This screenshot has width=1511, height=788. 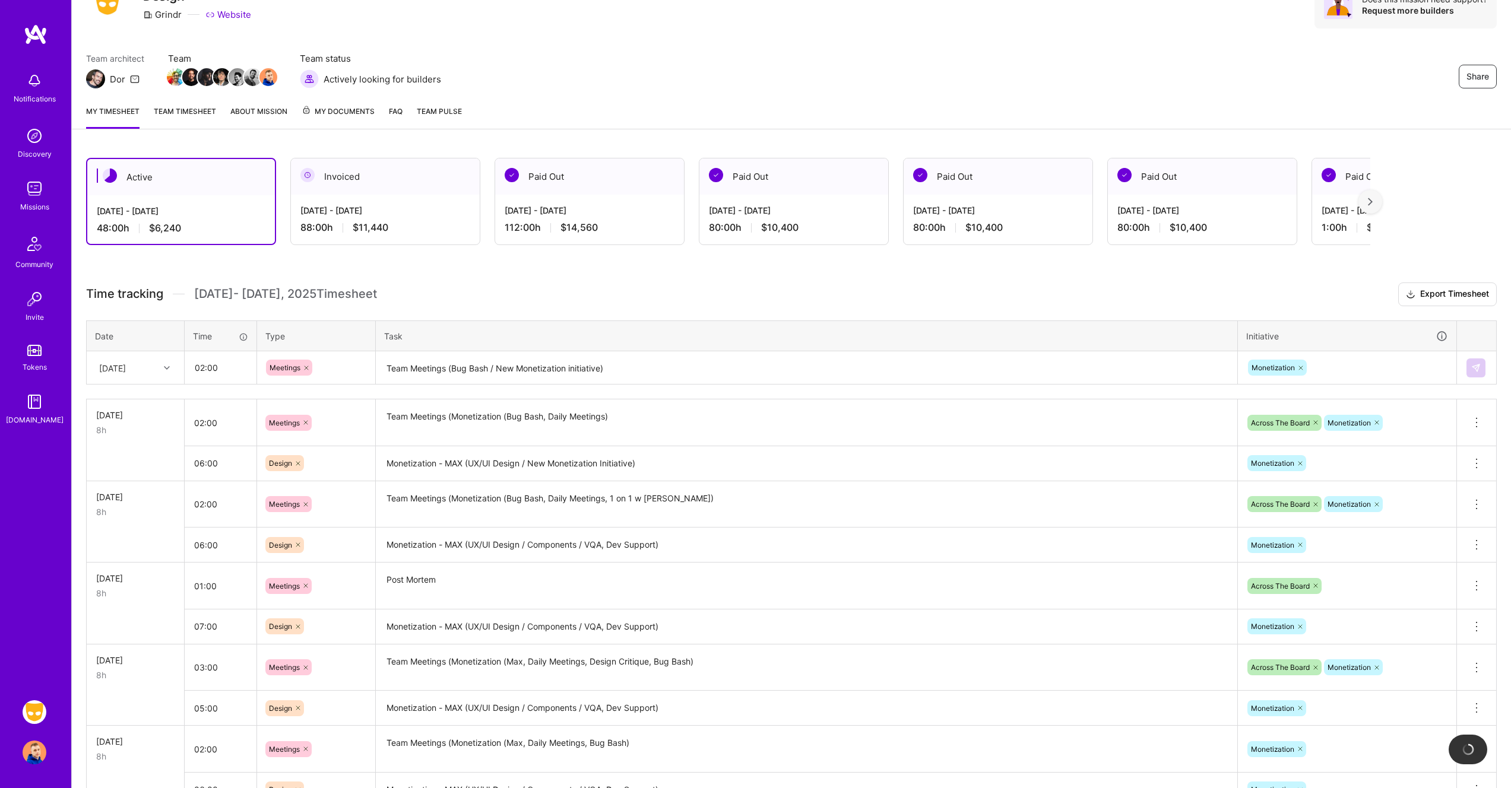 What do you see at coordinates (34, 753) in the screenshot?
I see `img: User Avatar` at bounding box center [34, 753].